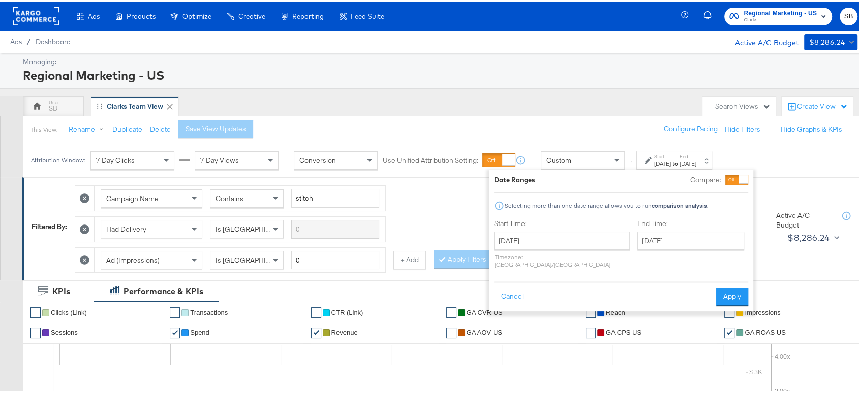 This screenshot has width=859, height=393. What do you see at coordinates (132, 196) in the screenshot?
I see `span: Campaign Name` at bounding box center [132, 196].